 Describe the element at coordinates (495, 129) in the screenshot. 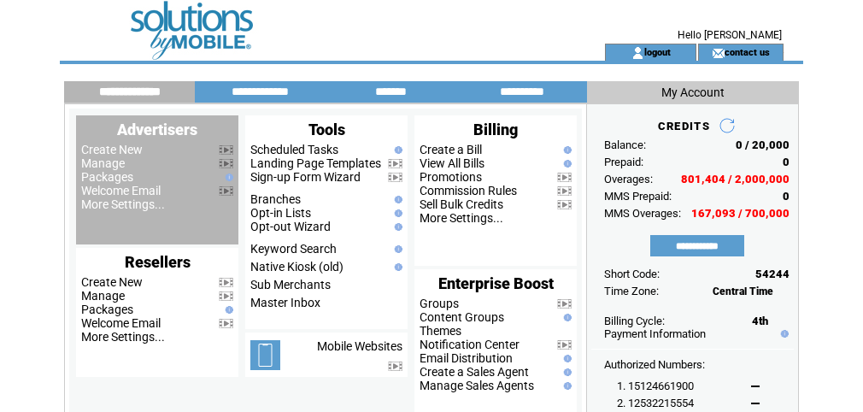

I see `span: Billing` at that location.